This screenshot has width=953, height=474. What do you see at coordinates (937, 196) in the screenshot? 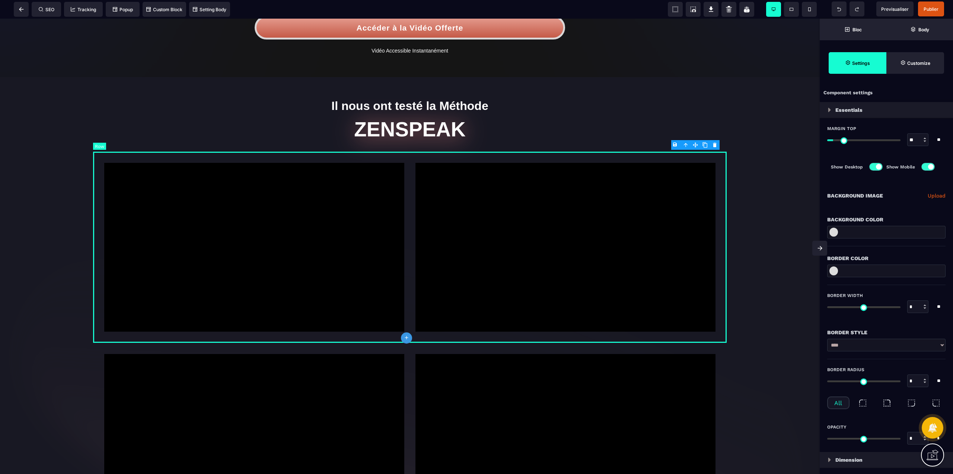
I see `a: Upload` at bounding box center [937, 196].